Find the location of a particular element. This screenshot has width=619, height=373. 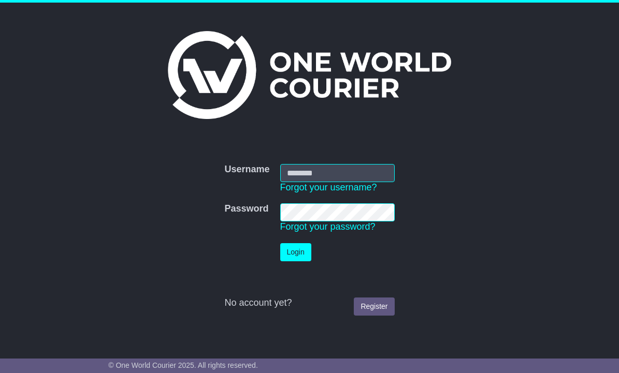

img: One World is located at coordinates (309, 75).